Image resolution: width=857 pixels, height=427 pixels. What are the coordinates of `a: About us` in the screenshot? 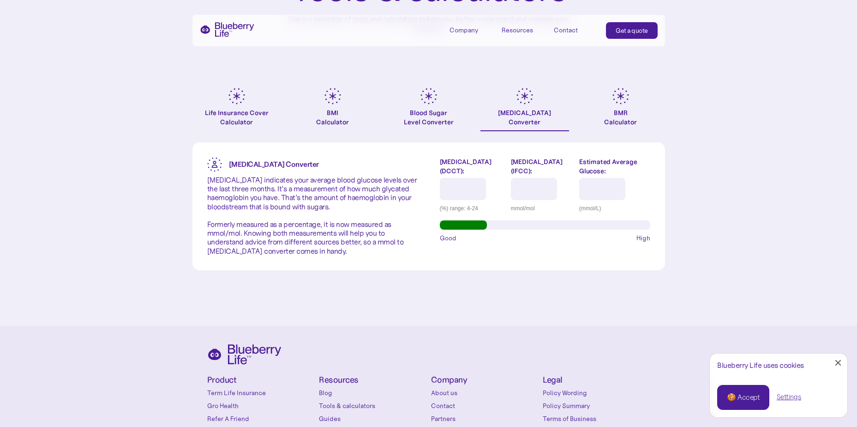 It's located at (485, 392).